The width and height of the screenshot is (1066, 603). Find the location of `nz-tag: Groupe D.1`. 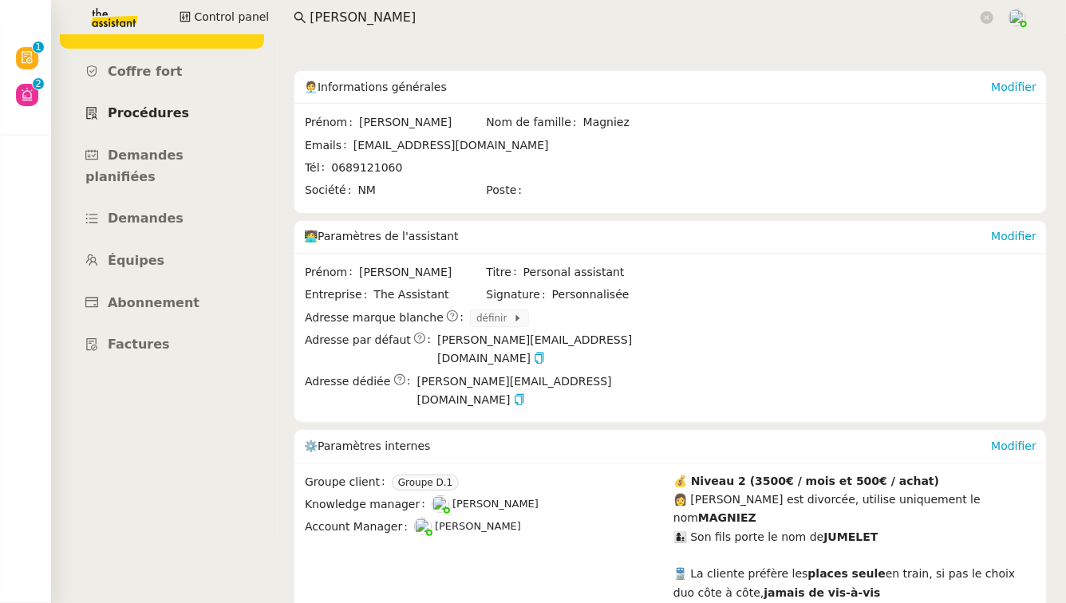

nz-tag: Groupe D.1 is located at coordinates (425, 483).